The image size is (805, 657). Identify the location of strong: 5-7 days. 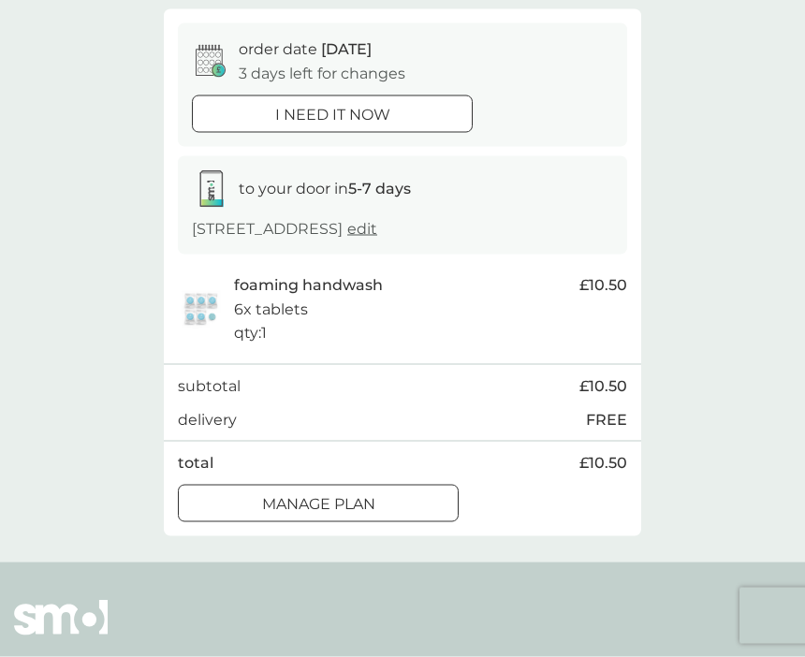
(379, 188).